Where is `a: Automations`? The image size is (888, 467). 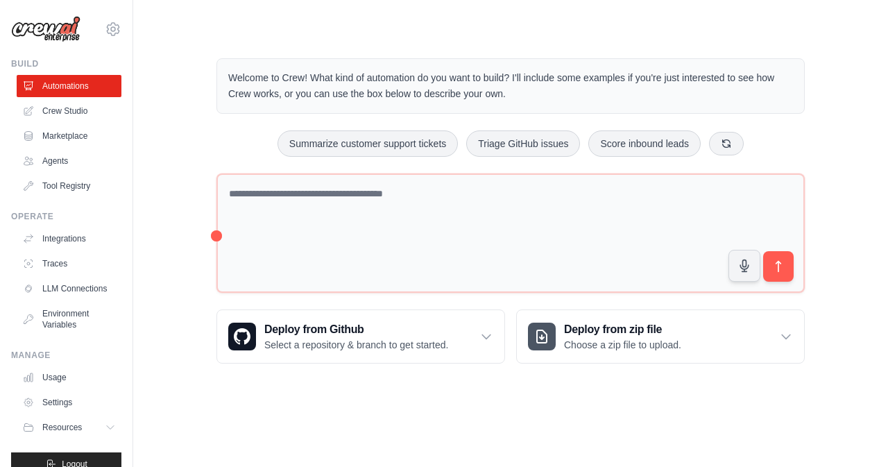 a: Automations is located at coordinates (69, 86).